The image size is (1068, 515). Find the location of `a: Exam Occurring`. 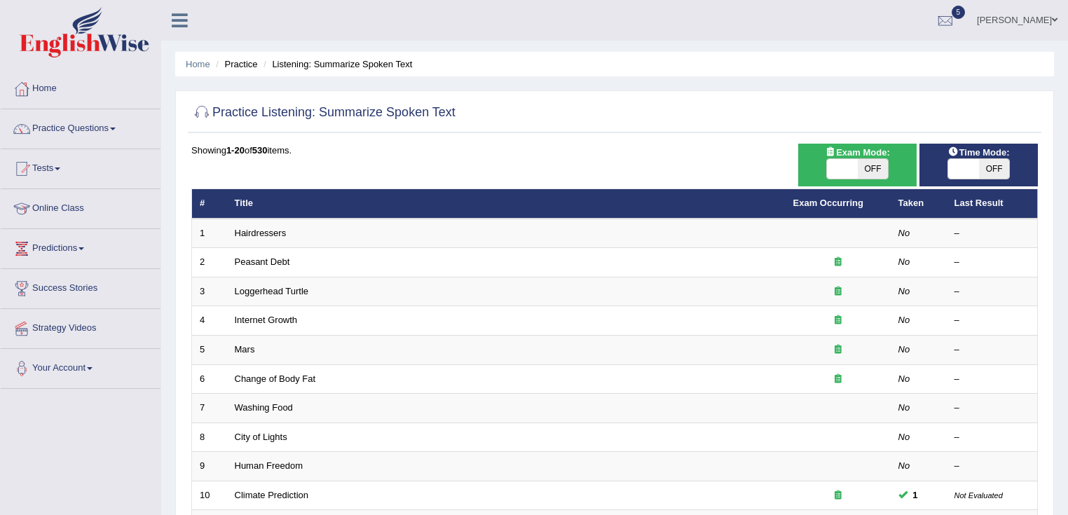

a: Exam Occurring is located at coordinates (828, 202).